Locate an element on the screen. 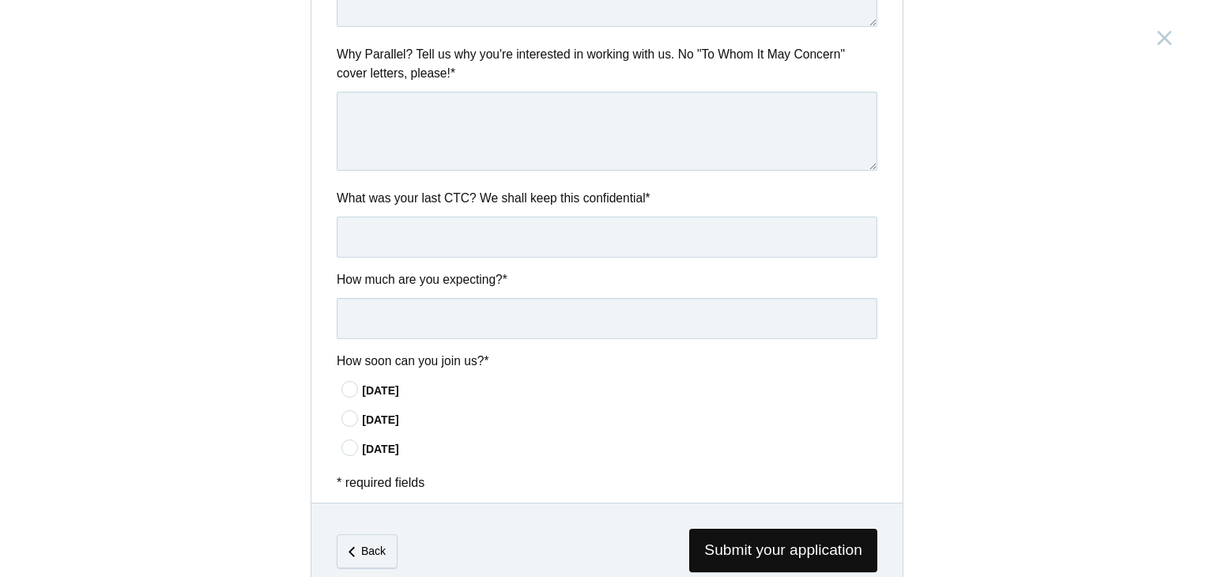  span: Submit your application is located at coordinates (783, 550).